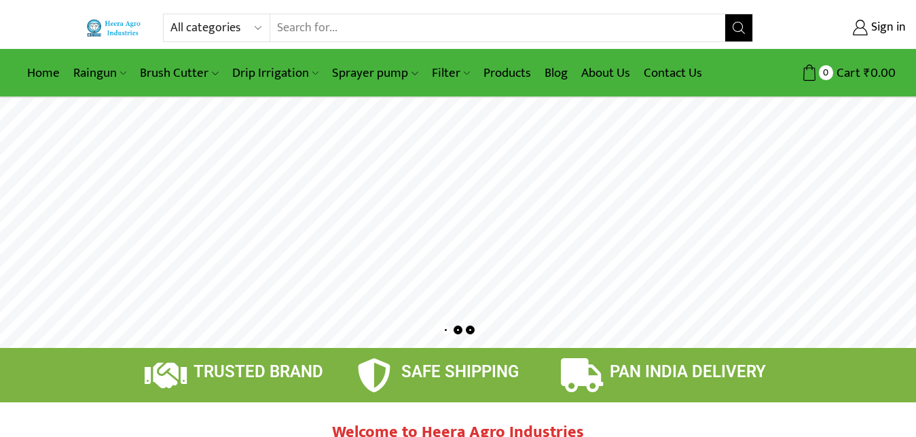  Describe the element at coordinates (258, 372) in the screenshot. I see `span: TRUSTED BRAND` at that location.